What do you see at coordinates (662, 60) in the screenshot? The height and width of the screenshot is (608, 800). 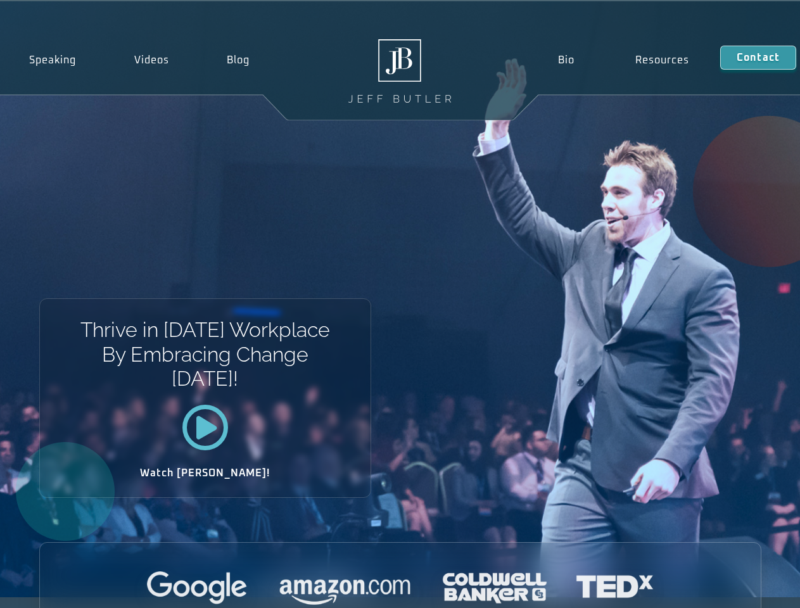 I see `a: Resources` at bounding box center [662, 60].